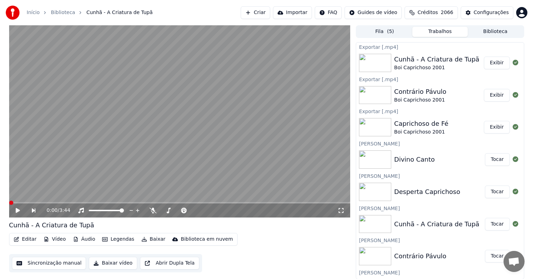 The image size is (533, 279). What do you see at coordinates (55, 239) in the screenshot?
I see `button: Vídeo` at bounding box center [55, 239].